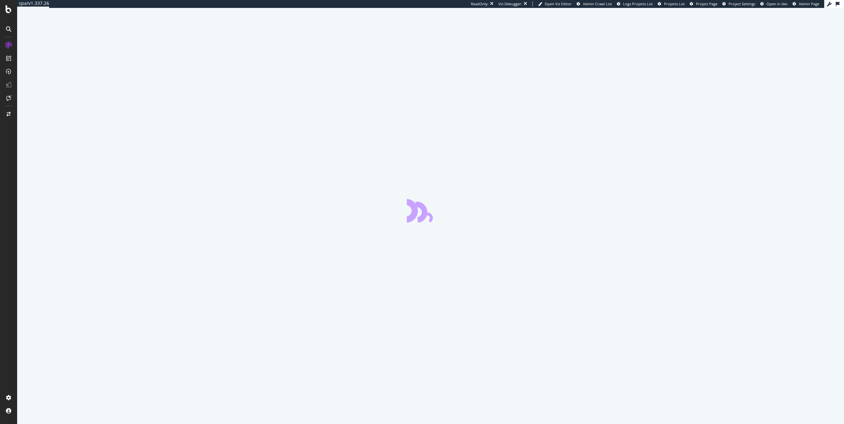  I want to click on span: Logs Projects List, so click(638, 4).